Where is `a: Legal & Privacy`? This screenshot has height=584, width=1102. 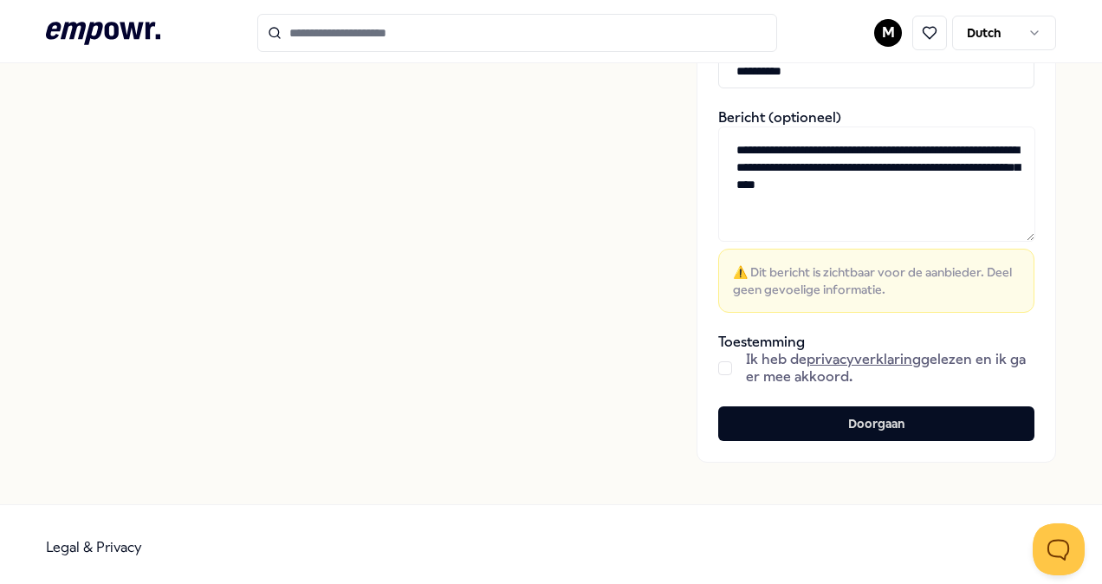
a: Legal & Privacy is located at coordinates (94, 547).